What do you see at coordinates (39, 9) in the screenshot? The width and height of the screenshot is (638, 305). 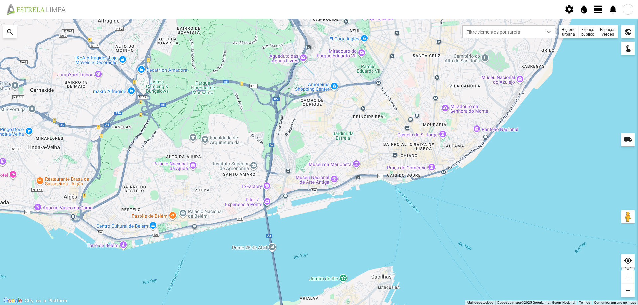 I see `img: file` at bounding box center [39, 9].